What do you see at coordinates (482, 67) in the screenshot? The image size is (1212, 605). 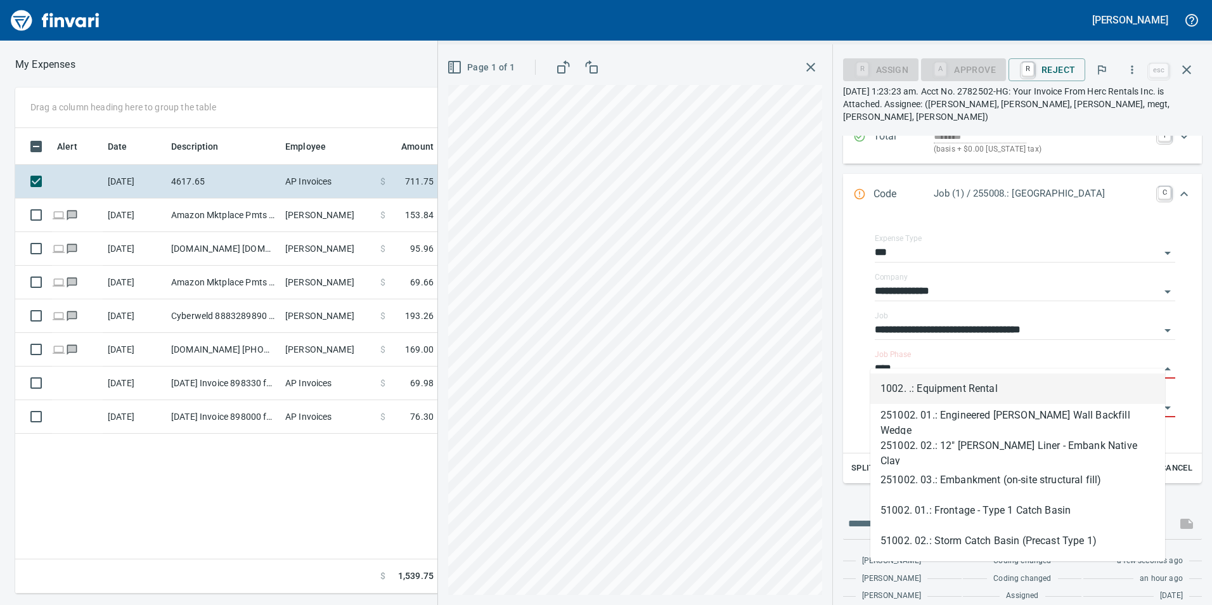 I see `button: Page 1 of 1` at bounding box center [482, 67].